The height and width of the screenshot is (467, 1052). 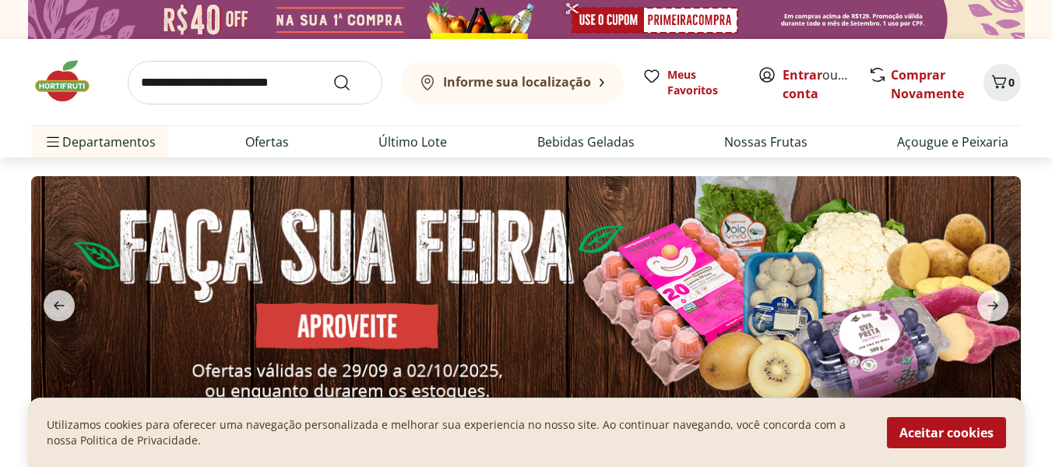 What do you see at coordinates (513, 83) in the screenshot?
I see `button: Informe sua localização` at bounding box center [513, 83].